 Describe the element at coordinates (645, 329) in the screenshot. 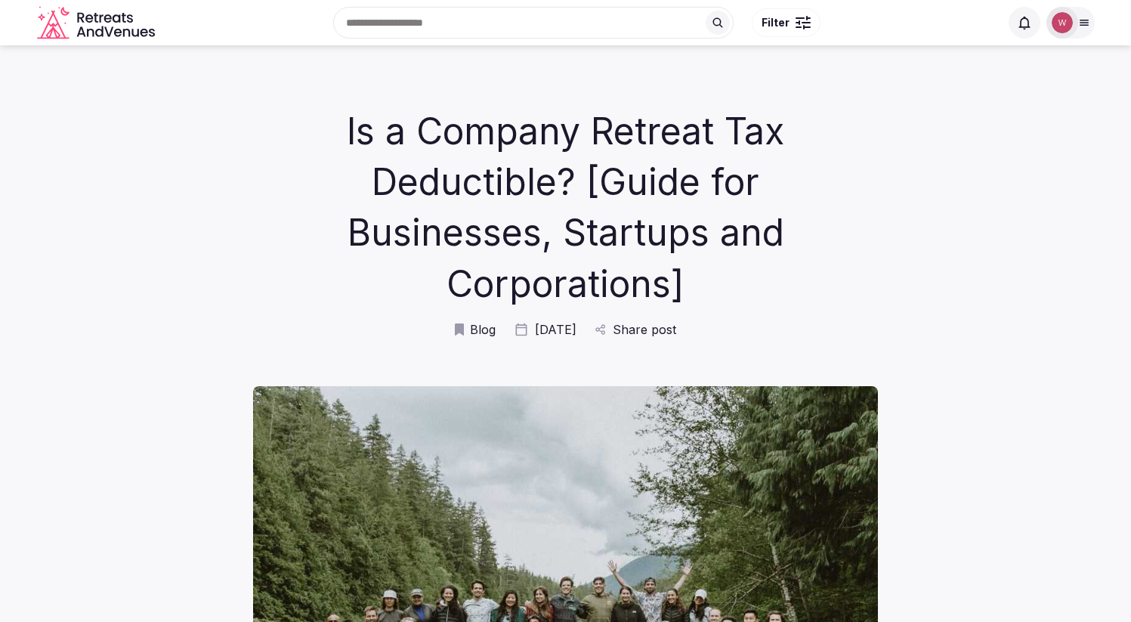

I see `span: Share post` at that location.